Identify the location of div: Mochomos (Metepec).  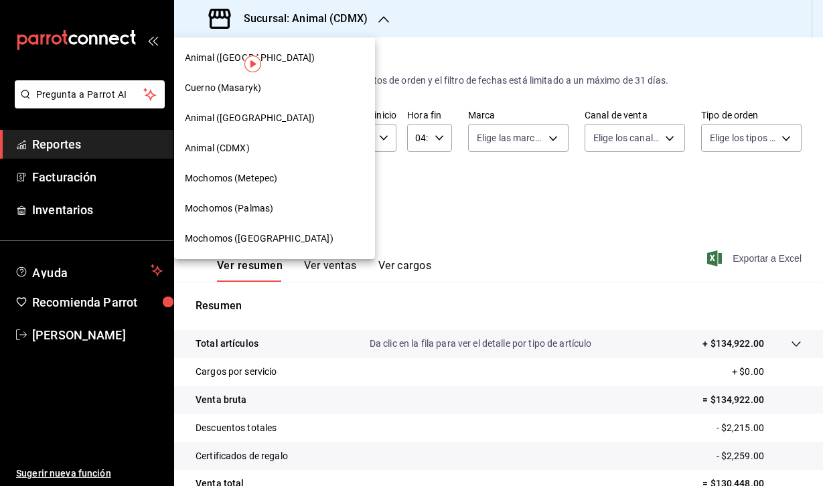
(275, 178).